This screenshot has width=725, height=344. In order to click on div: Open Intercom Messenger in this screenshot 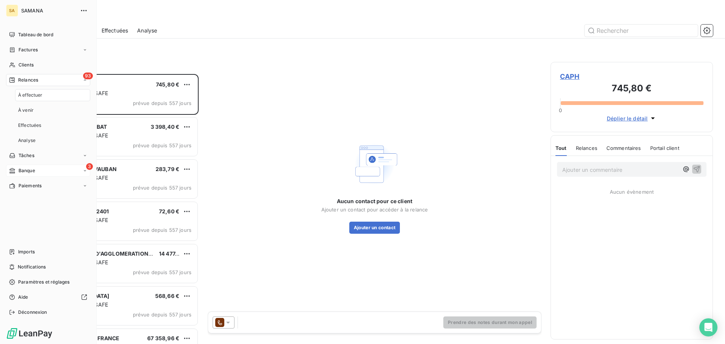, I will do `click(709, 328)`.